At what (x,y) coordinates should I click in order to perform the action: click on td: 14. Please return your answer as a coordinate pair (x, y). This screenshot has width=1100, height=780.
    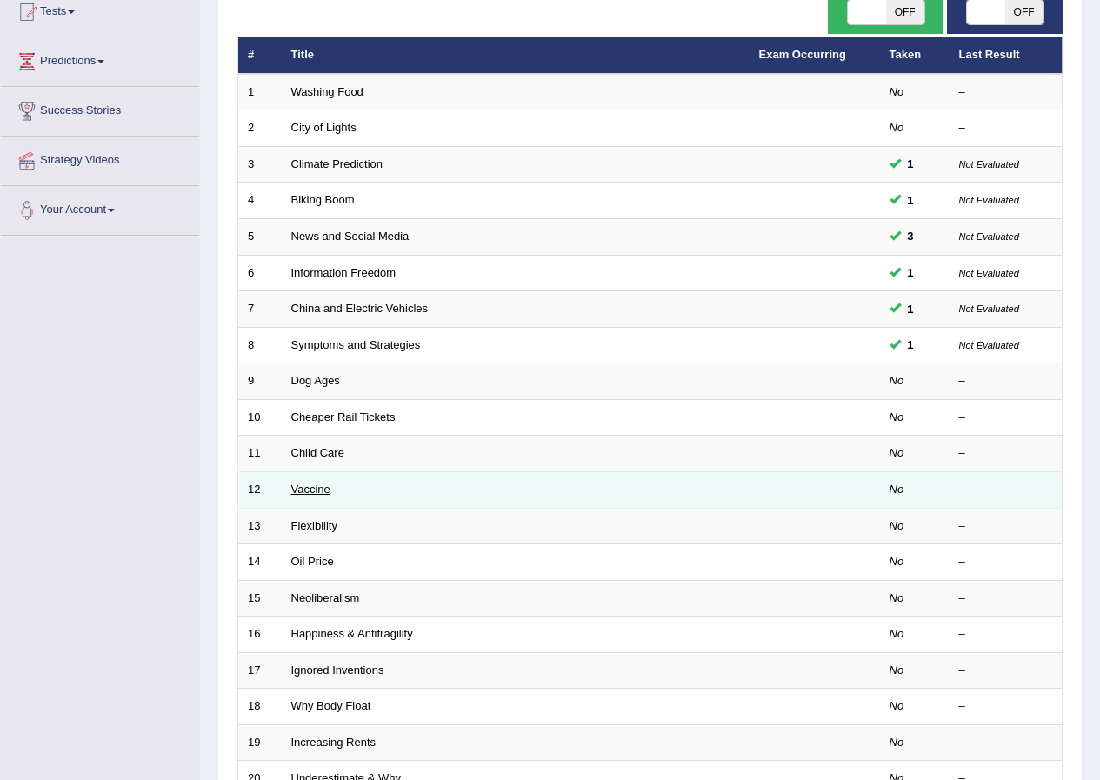
    Looking at the image, I should click on (260, 563).